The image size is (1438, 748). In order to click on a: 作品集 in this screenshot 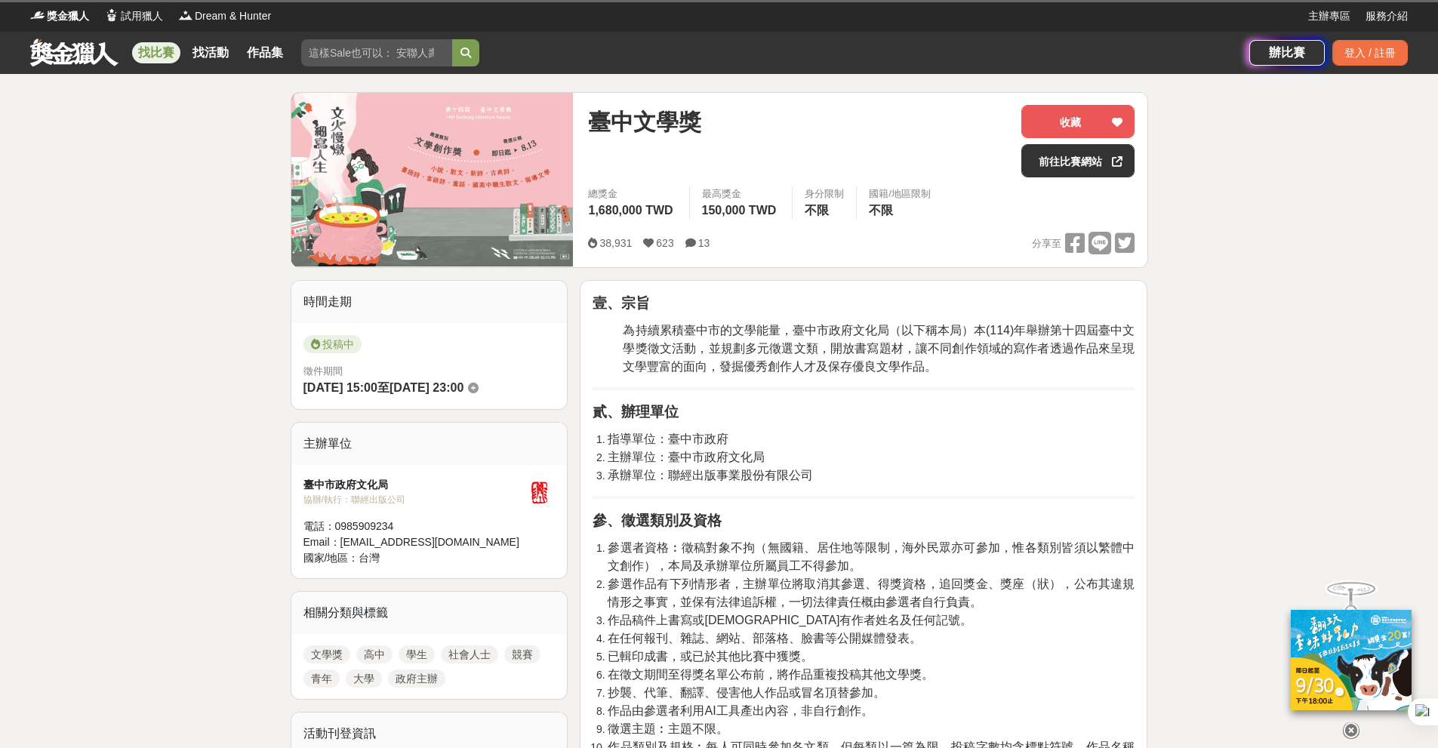, I will do `click(265, 53)`.